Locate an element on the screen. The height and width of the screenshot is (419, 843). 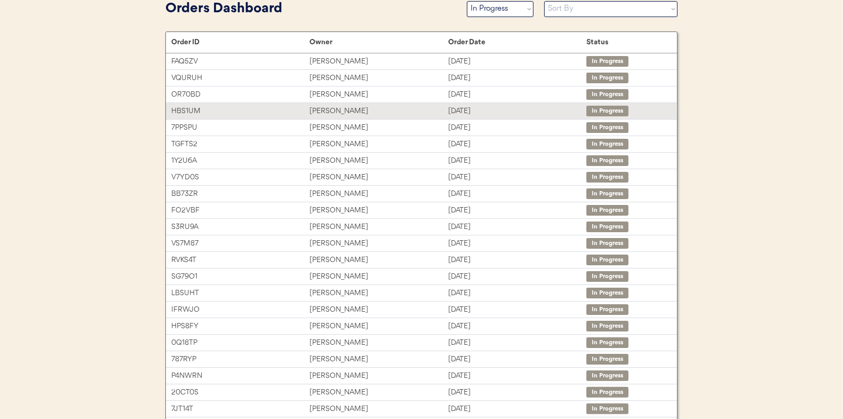
div: Owner is located at coordinates (378, 42).